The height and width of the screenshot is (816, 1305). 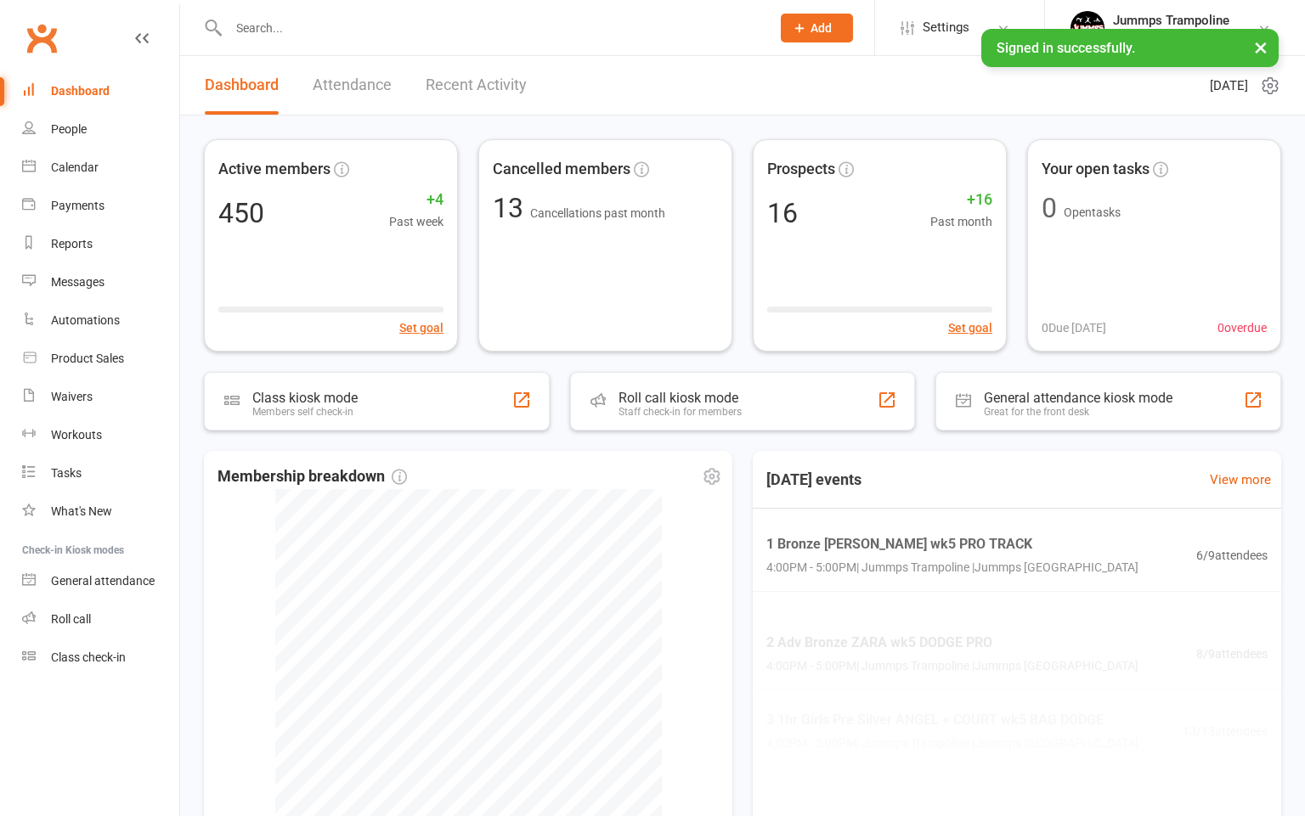 What do you see at coordinates (816, 28) in the screenshot?
I see `button: Add` at bounding box center [816, 28].